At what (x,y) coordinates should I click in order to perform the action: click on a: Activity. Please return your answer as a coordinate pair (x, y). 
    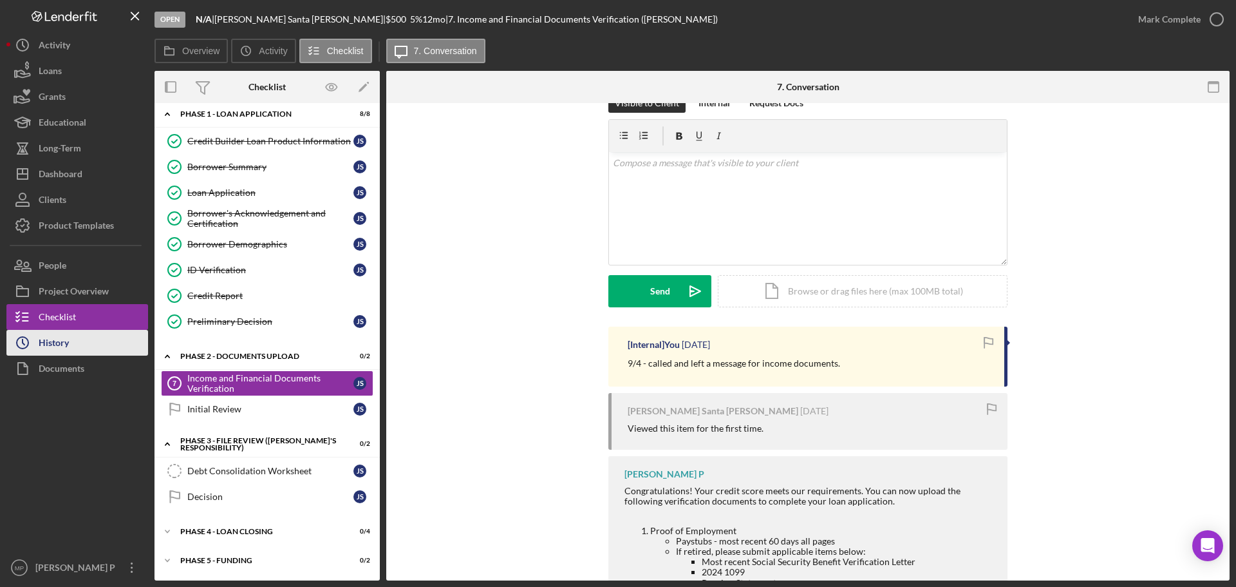
    Looking at the image, I should click on (77, 45).